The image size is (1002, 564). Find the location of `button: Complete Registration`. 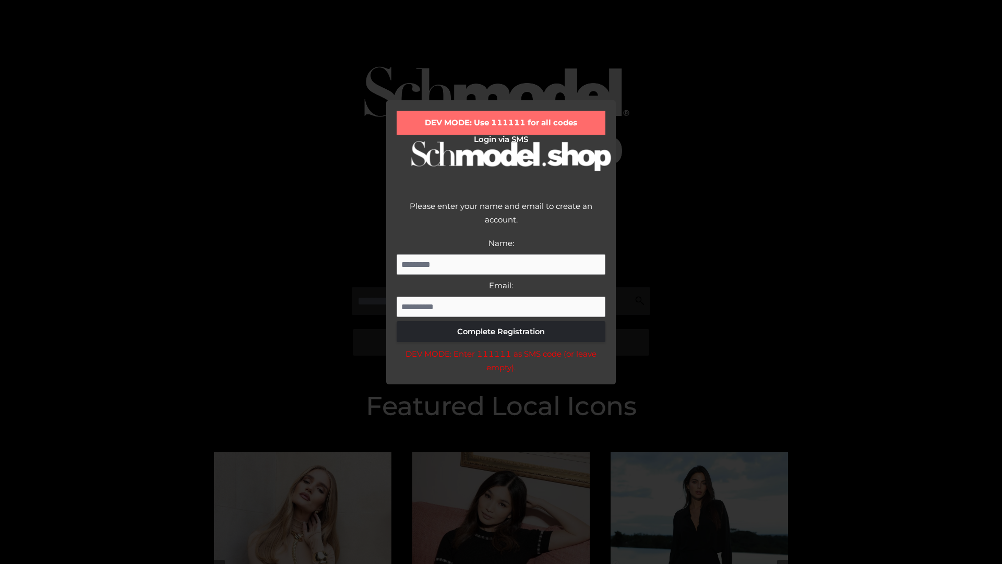

button: Complete Registration is located at coordinates (501, 331).